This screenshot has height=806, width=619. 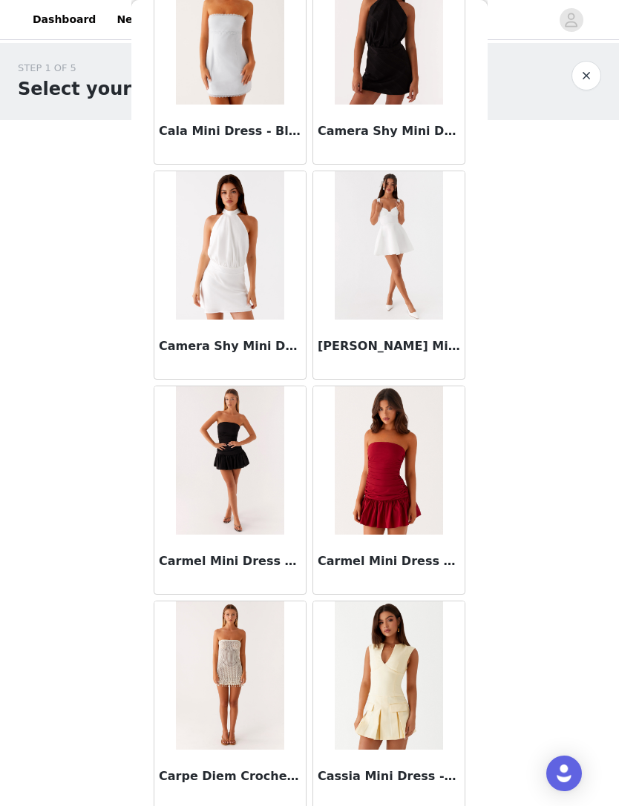 I want to click on a: Networks, so click(x=144, y=19).